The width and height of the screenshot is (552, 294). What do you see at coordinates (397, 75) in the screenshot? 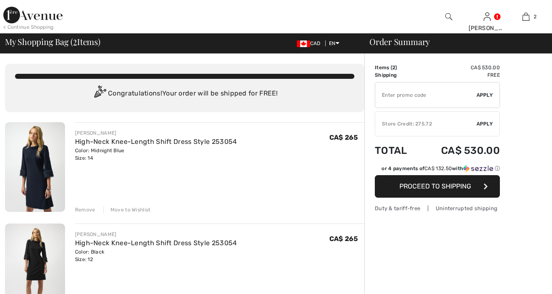
I see `td: Shipping` at bounding box center [397, 75].